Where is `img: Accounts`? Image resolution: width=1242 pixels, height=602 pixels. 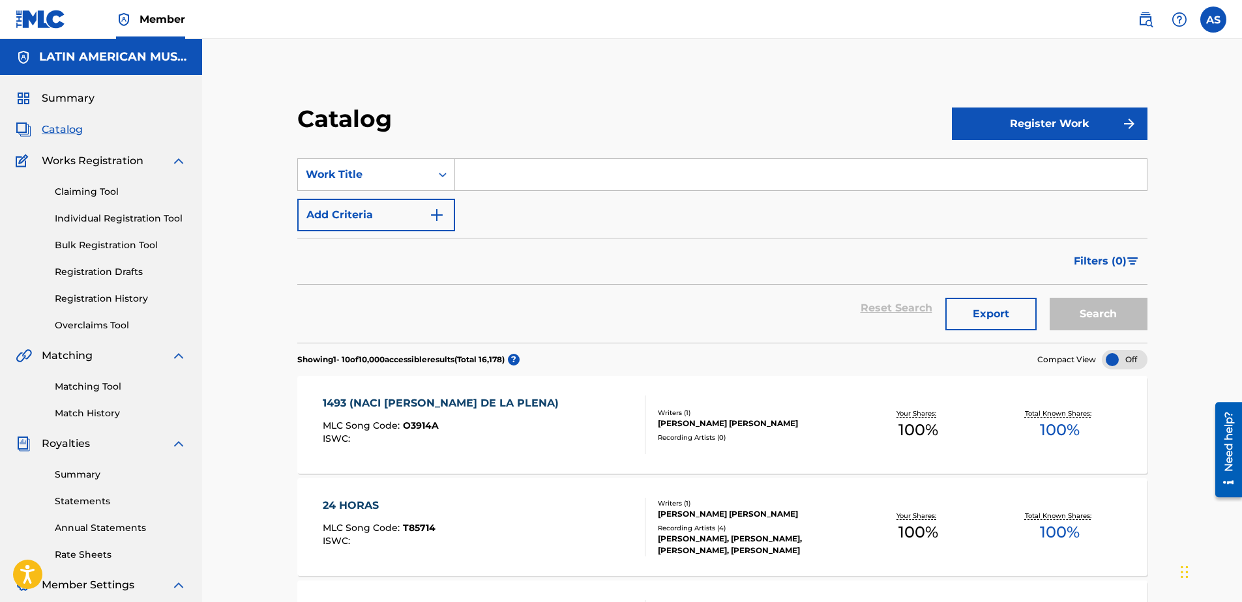 img: Accounts is located at coordinates (23, 57).